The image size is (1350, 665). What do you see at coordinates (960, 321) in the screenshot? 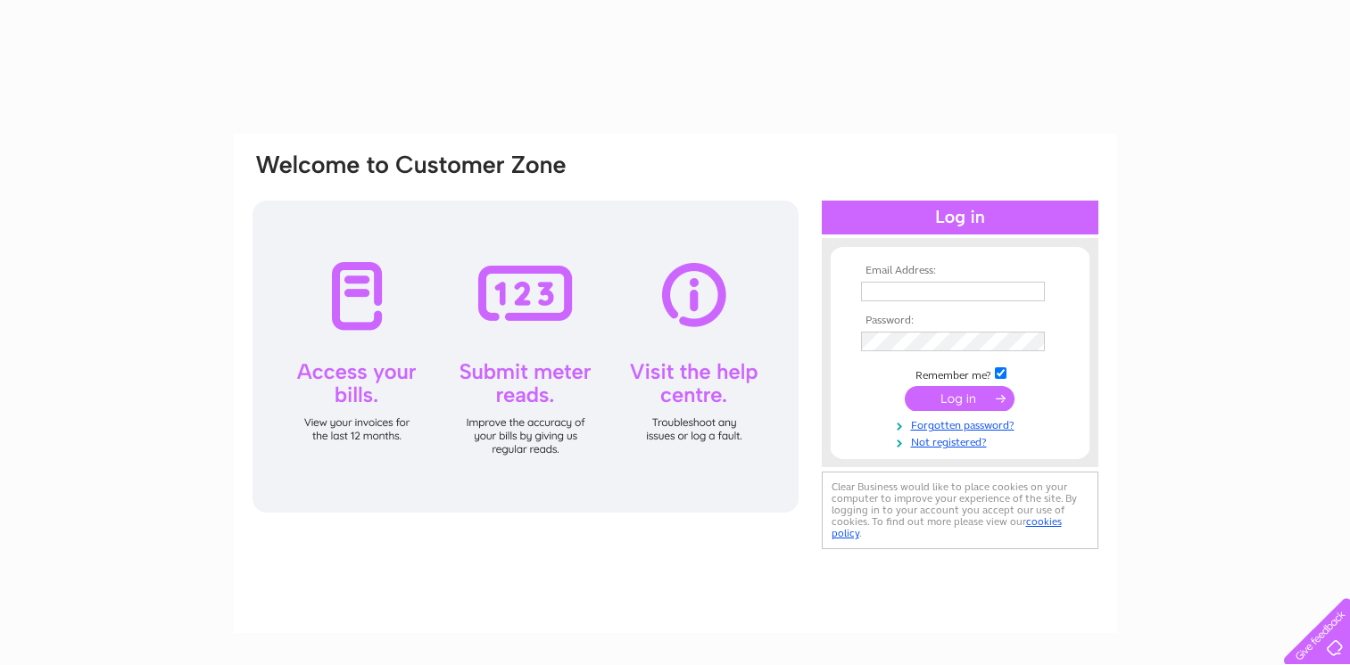
I see `th: Password:` at bounding box center [960, 321].